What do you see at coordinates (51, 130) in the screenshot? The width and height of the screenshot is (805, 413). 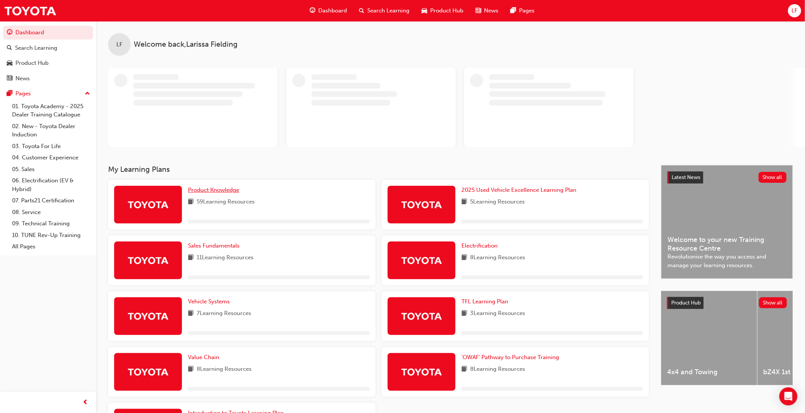 I see `a: 02. New - Toyota Dealer Induction` at bounding box center [51, 130].